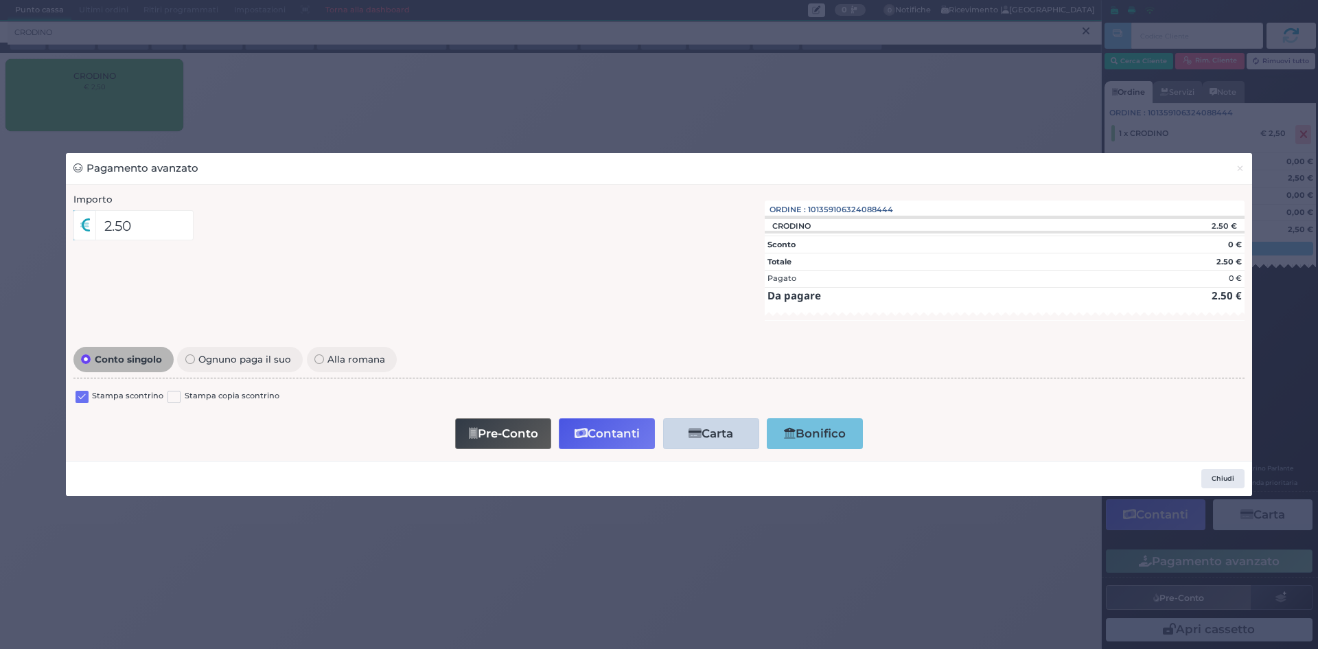  What do you see at coordinates (779, 262) in the screenshot?
I see `strong: Totale` at bounding box center [779, 262].